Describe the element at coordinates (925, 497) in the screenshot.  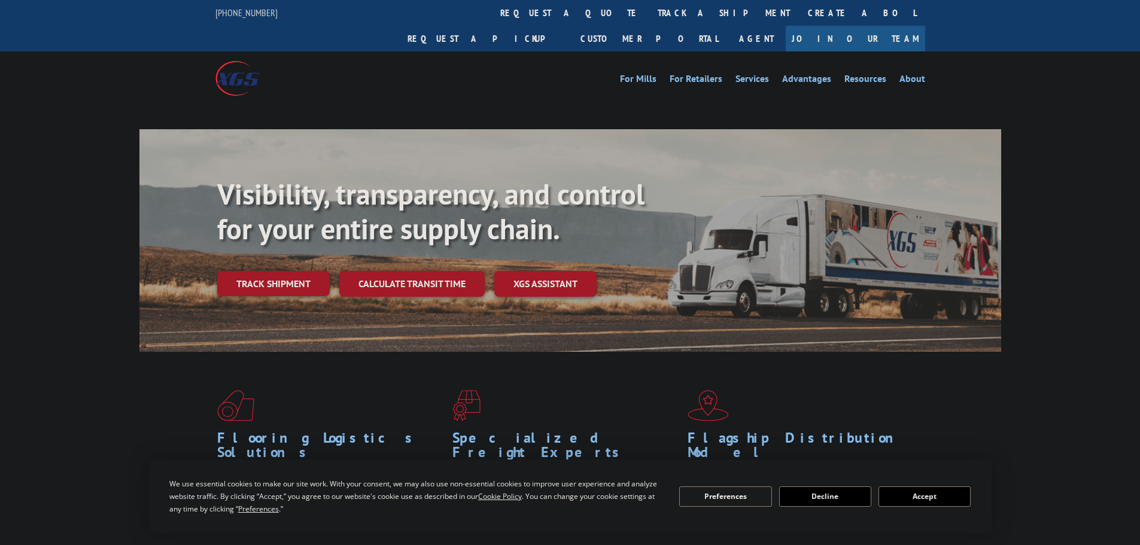
I see `button: Accept` at that location.